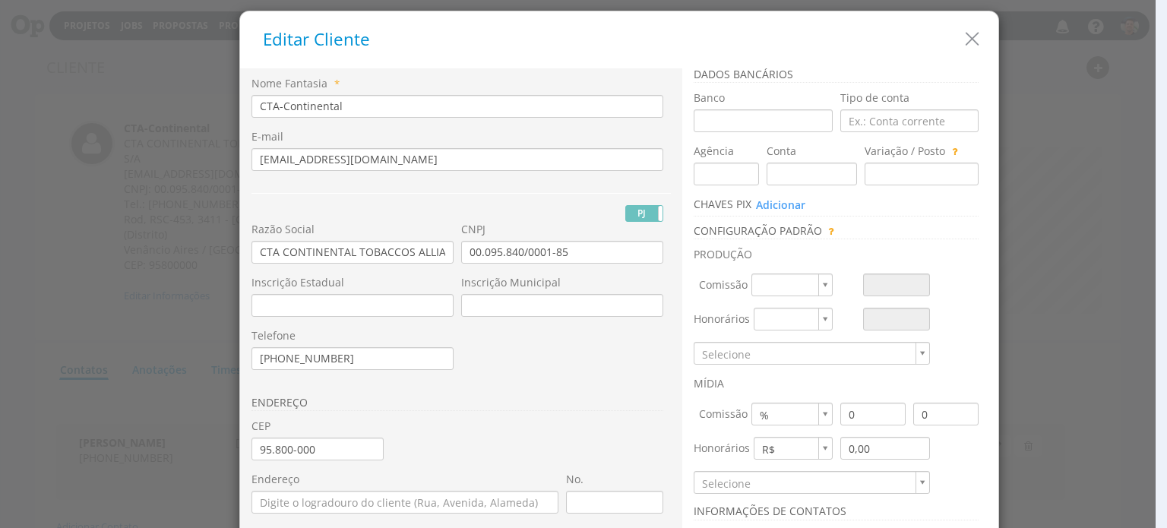  Describe the element at coordinates (352, 359) in the screenshot. I see `input: (xx) 9999-9999` at that location.